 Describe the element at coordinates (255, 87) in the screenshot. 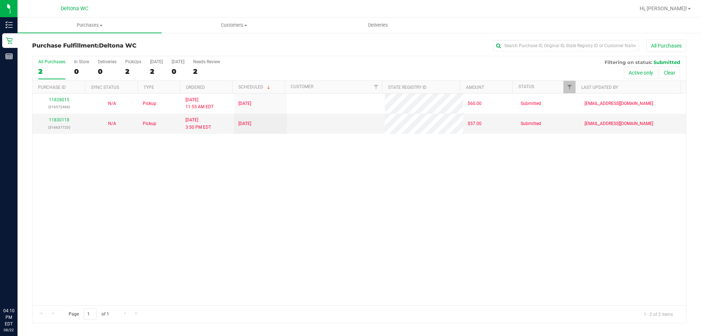

I see `a: Scheduled` at that location.